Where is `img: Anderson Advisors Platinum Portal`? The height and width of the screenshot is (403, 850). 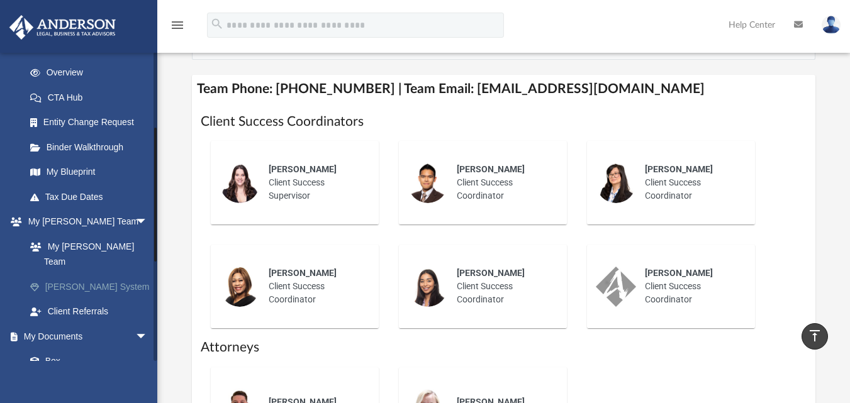 img: Anderson Advisors Platinum Portal is located at coordinates (62, 27).